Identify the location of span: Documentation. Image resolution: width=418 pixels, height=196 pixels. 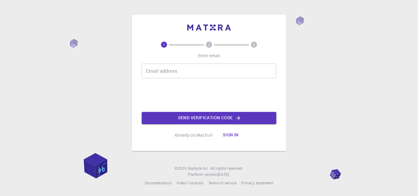
(158, 183).